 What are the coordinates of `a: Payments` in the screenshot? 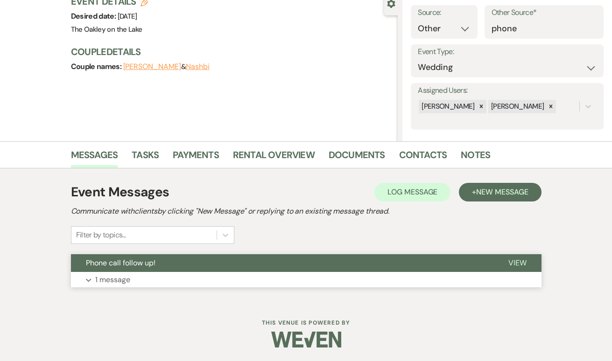 It's located at (195, 158).